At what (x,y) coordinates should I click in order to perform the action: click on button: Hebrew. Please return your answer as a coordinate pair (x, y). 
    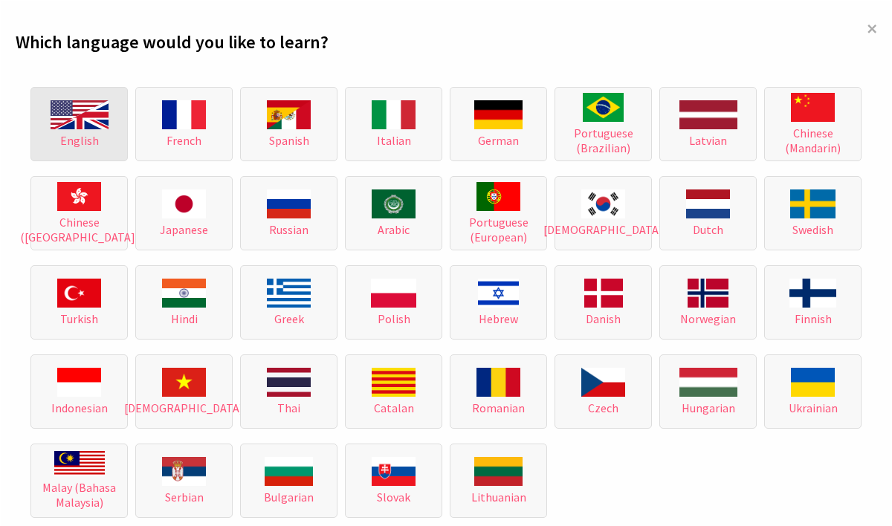
    Looking at the image, I should click on (498, 302).